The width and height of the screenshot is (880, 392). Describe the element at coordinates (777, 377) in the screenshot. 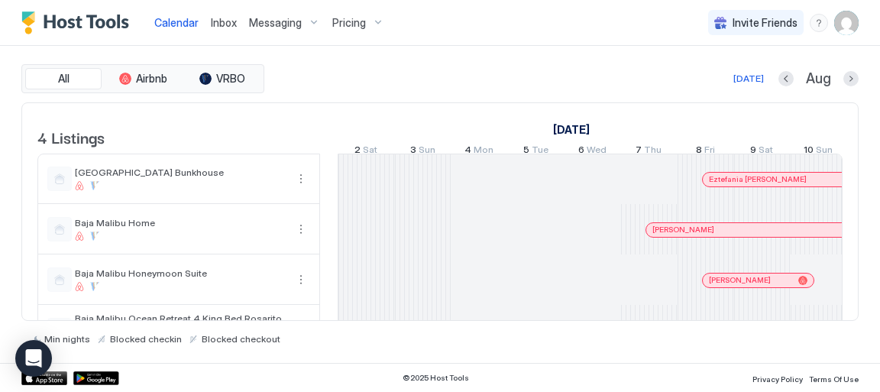

I see `a: Privacy Policy` at that location.